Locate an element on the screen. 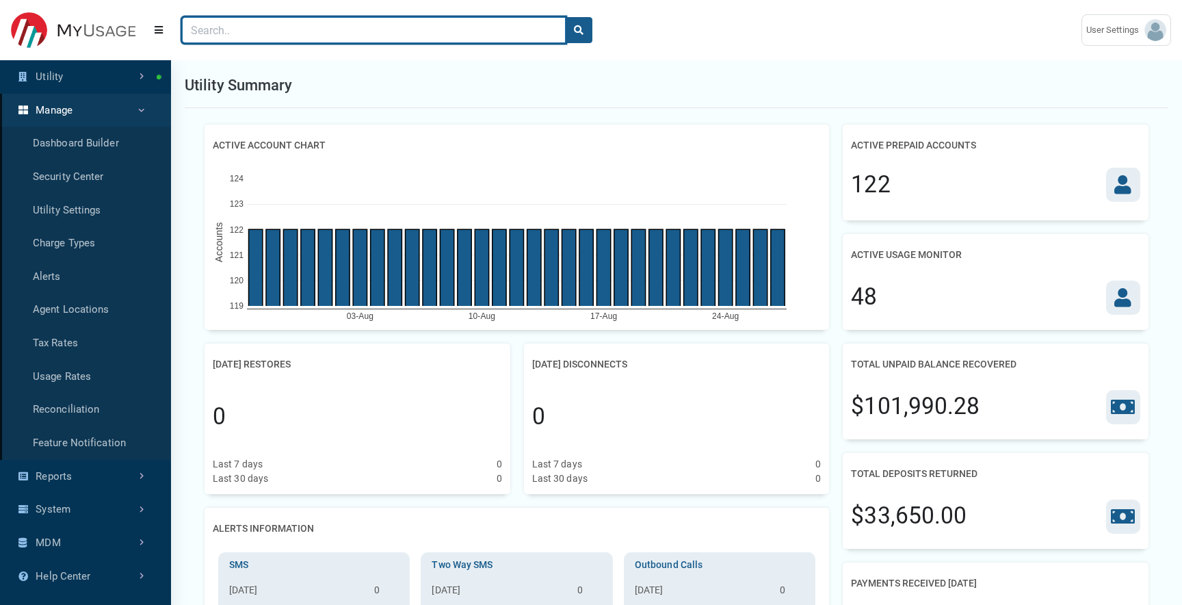 This screenshot has width=1182, height=605. h3: SMS is located at coordinates (314, 564).